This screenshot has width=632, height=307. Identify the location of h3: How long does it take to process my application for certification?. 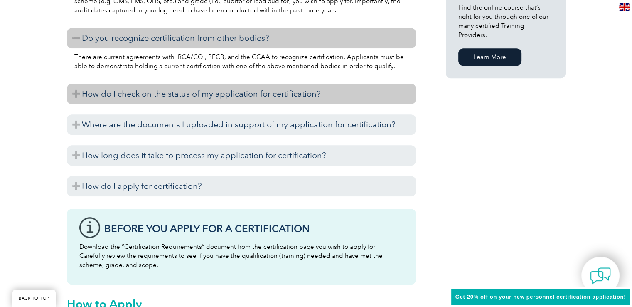
(241, 155).